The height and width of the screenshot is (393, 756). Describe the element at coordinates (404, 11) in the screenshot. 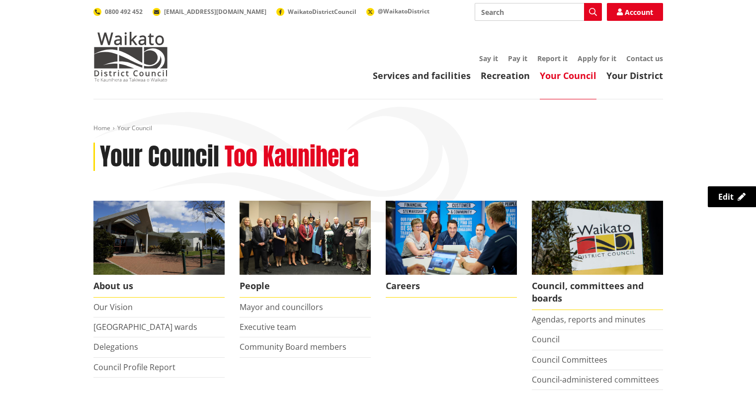

I see `span: @WaikatoDistrict` at that location.